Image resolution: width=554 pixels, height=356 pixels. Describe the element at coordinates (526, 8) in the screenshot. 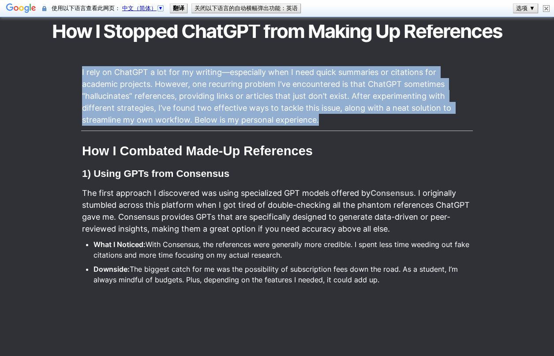

I see `button: 选项 ▼` at that location.